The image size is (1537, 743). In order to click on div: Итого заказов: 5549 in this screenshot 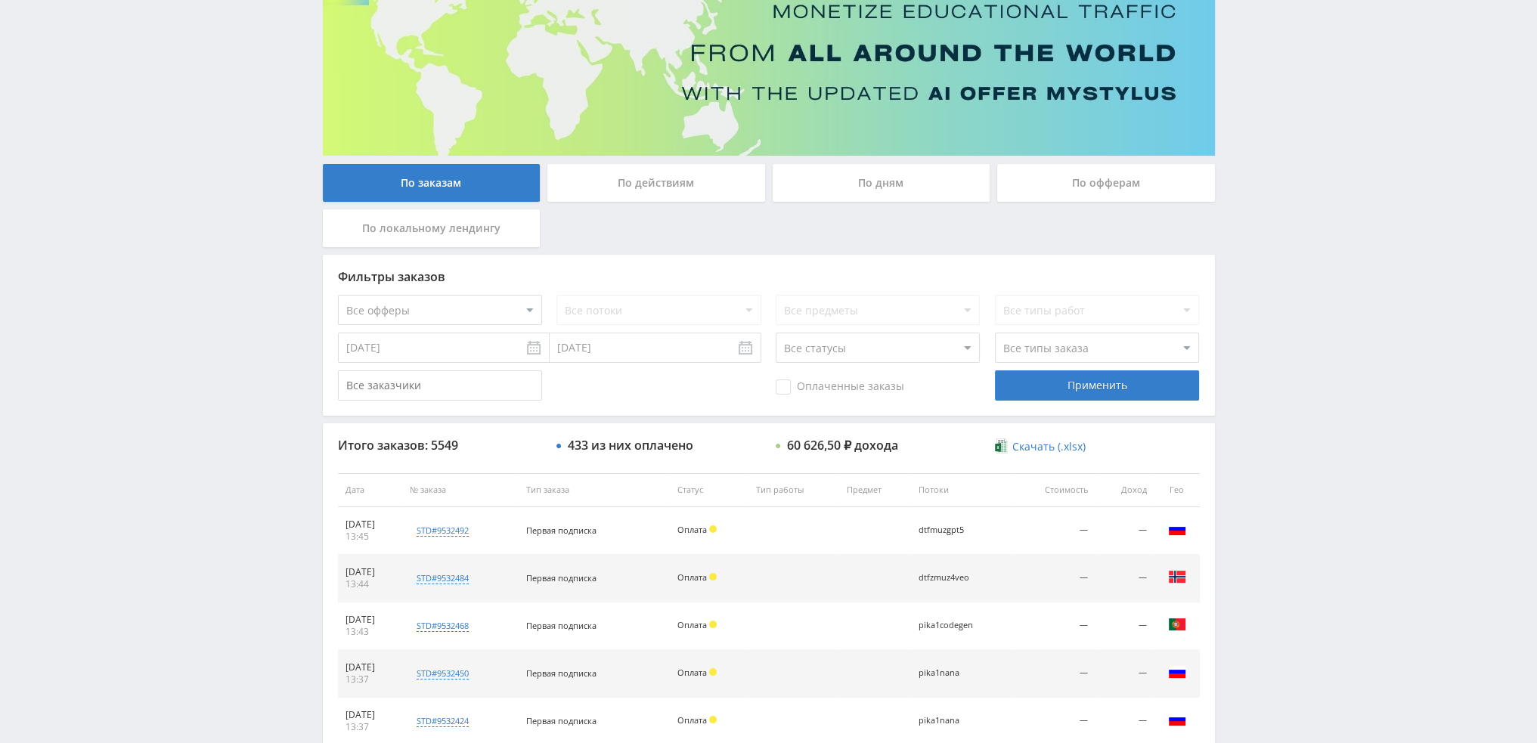, I will do `click(440, 445)`.